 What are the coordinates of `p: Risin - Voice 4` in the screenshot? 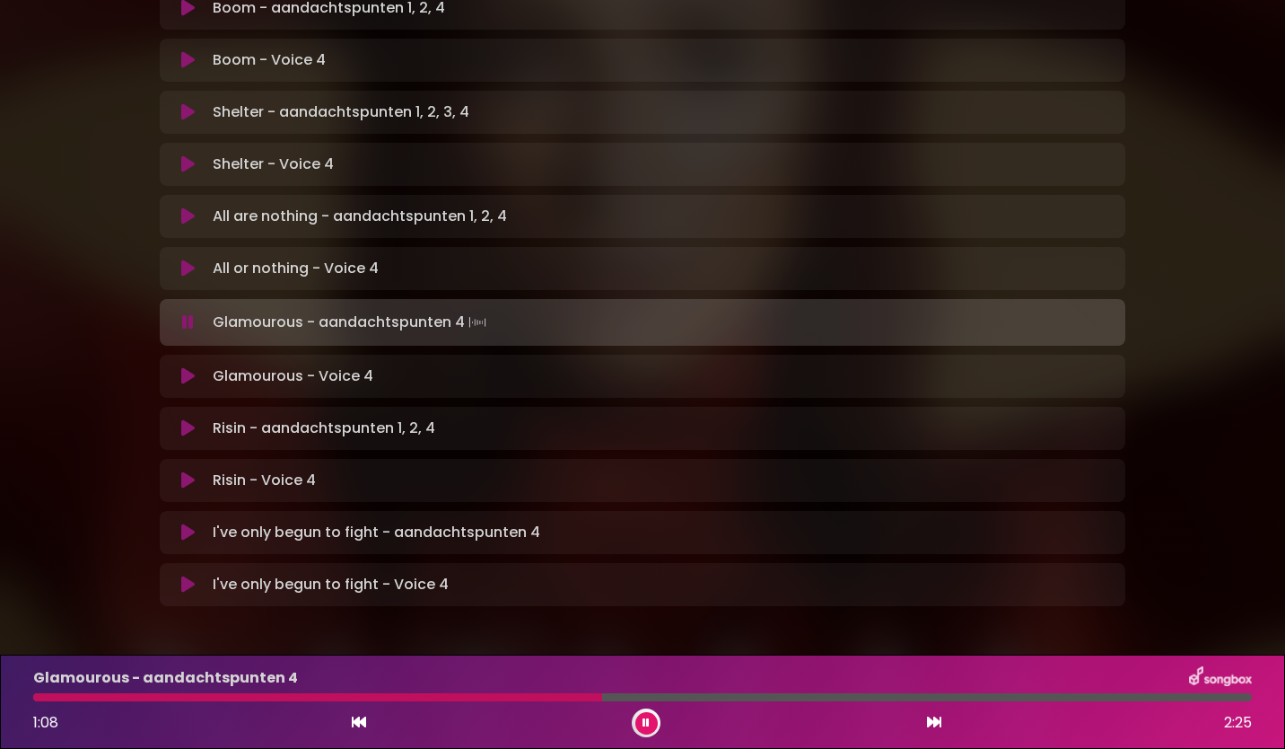 It's located at (264, 480).